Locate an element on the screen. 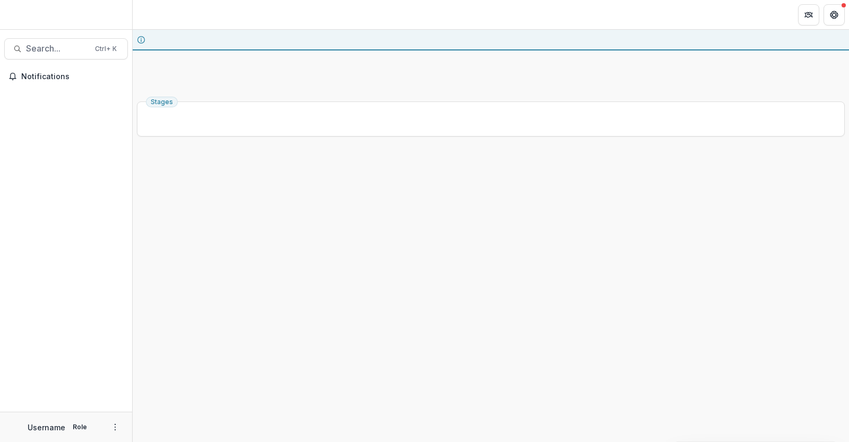 This screenshot has height=442, width=849. span: Notifications is located at coordinates (72, 76).